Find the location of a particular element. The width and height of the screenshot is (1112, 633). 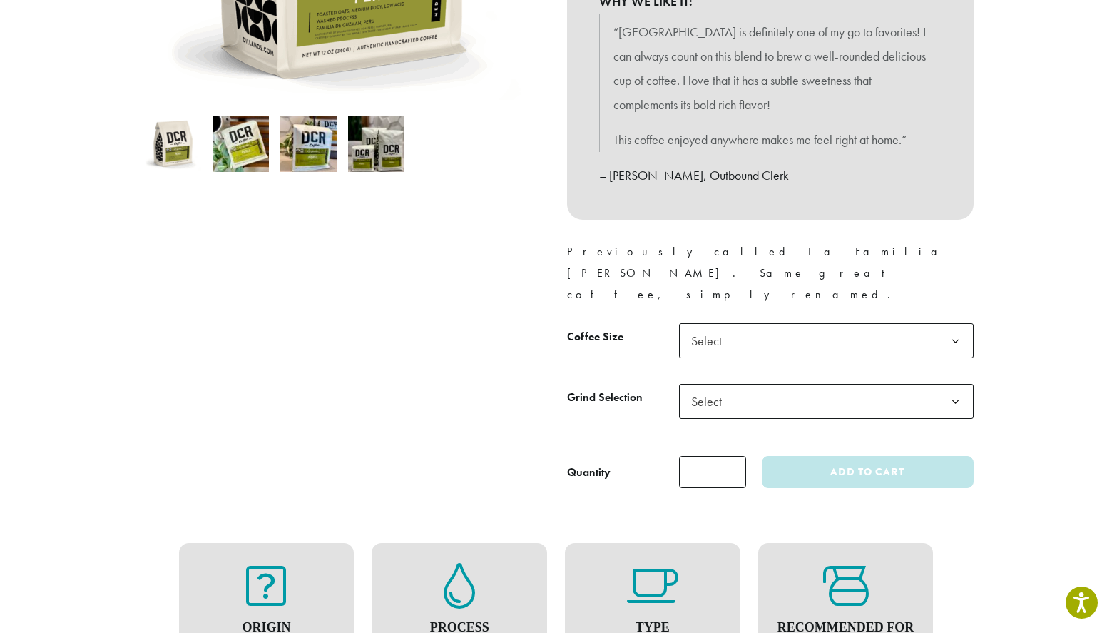

button: Add to cart is located at coordinates (867, 471).